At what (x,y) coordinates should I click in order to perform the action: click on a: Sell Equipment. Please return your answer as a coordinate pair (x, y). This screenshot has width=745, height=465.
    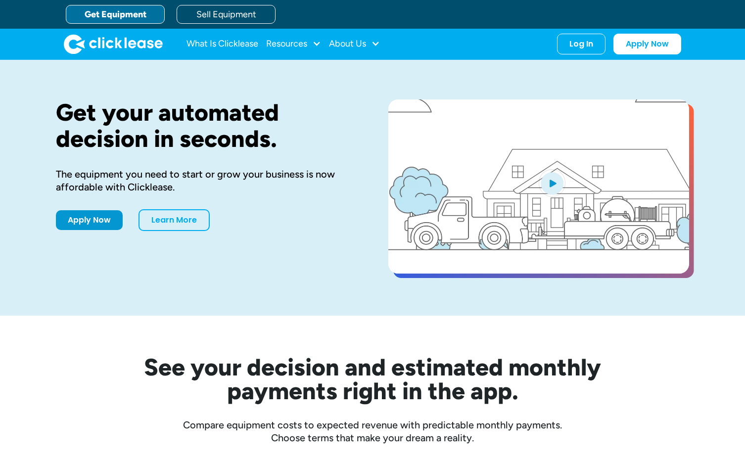
    Looking at the image, I should click on (226, 14).